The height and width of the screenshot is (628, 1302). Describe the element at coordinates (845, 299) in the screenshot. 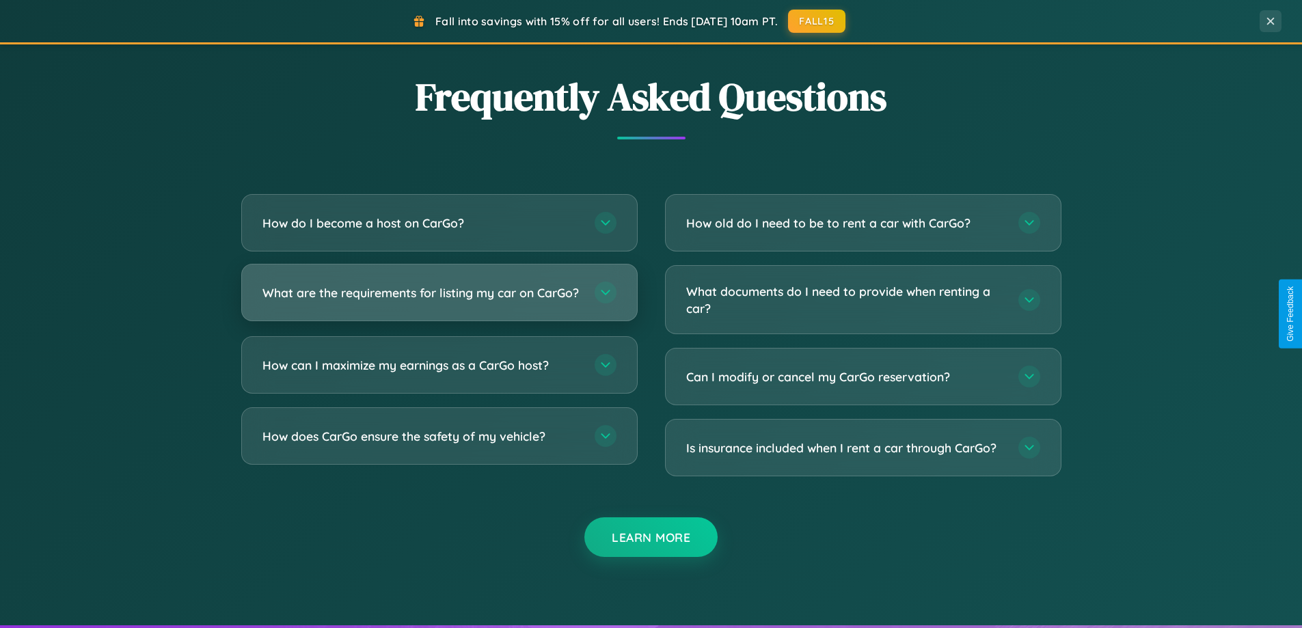

I see `h3: What documents do I need to provide when renting a car?` at that location.